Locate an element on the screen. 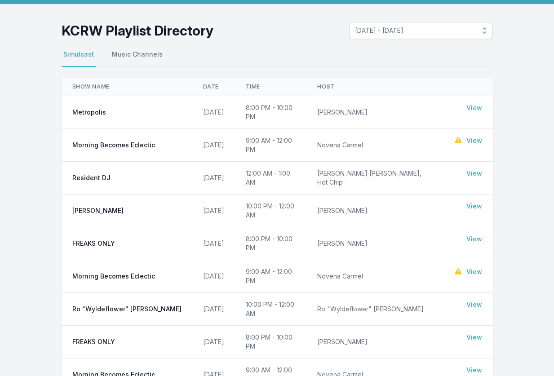 This screenshot has width=554, height=376. th: Host is located at coordinates (374, 87).